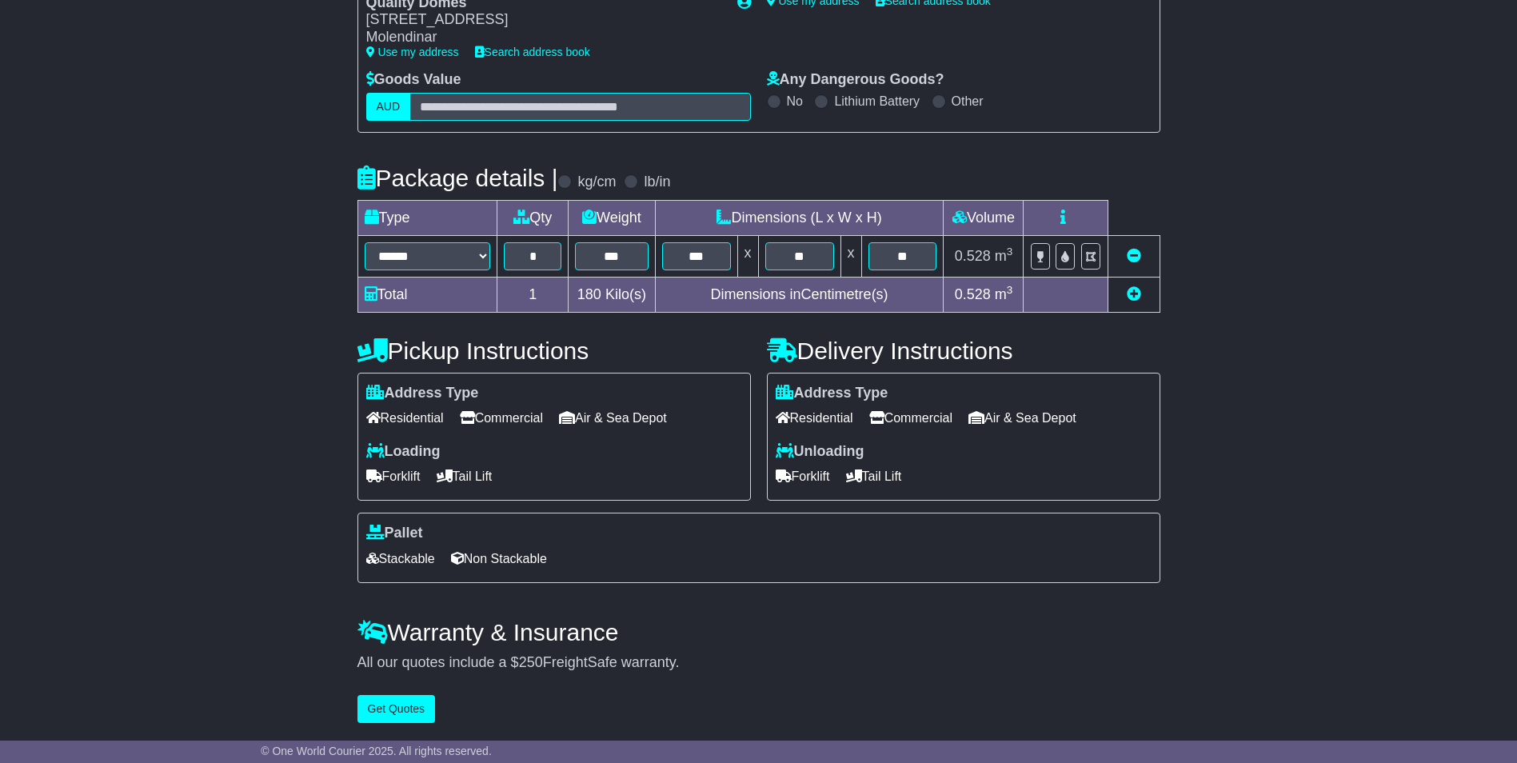 This screenshot has width=1517, height=763. Describe the element at coordinates (820, 452) in the screenshot. I see `label: Unloading` at that location.